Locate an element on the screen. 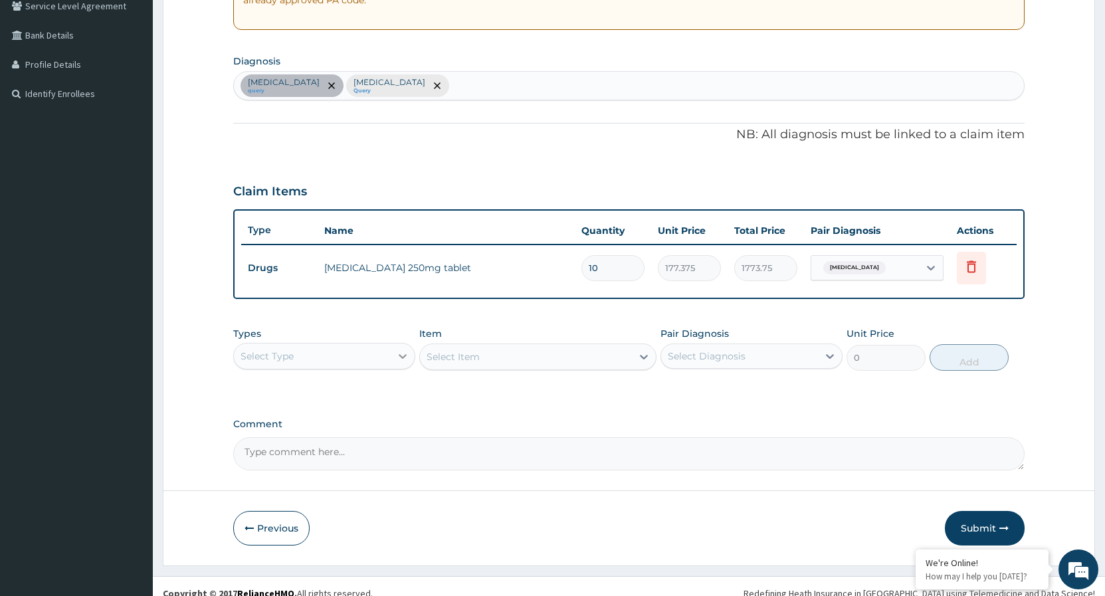 The image size is (1105, 596). td: Drugs is located at coordinates (279, 268).